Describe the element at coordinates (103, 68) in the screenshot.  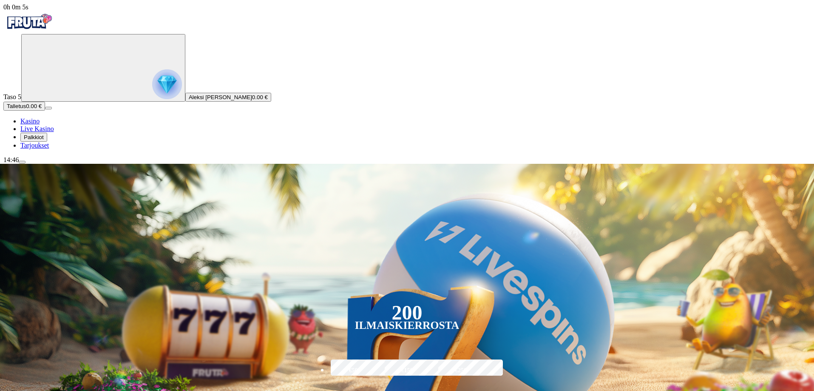
I see `button: reward progress` at that location.